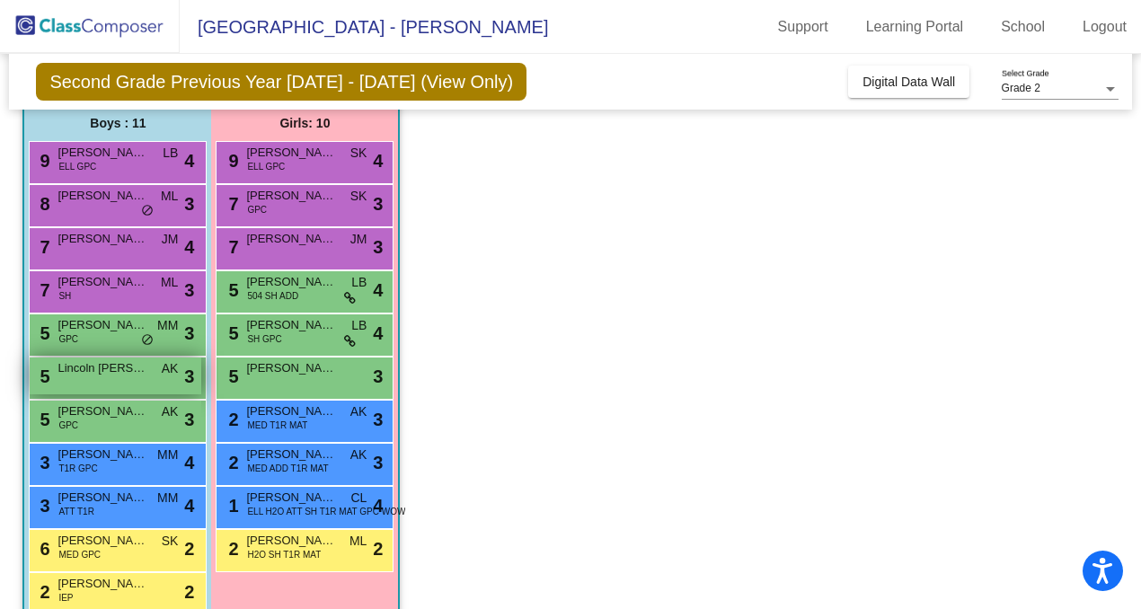  Describe the element at coordinates (231, 506) in the screenshot. I see `span: 1` at that location.